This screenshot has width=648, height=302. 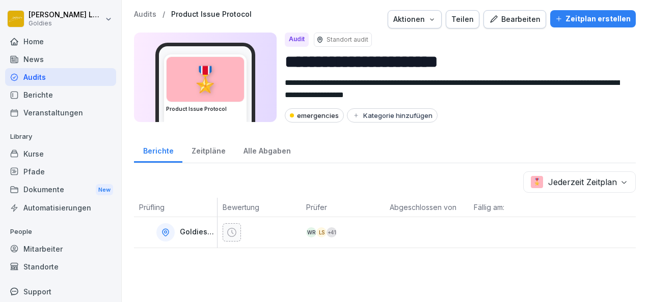 I want to click on div: New, so click(x=104, y=190).